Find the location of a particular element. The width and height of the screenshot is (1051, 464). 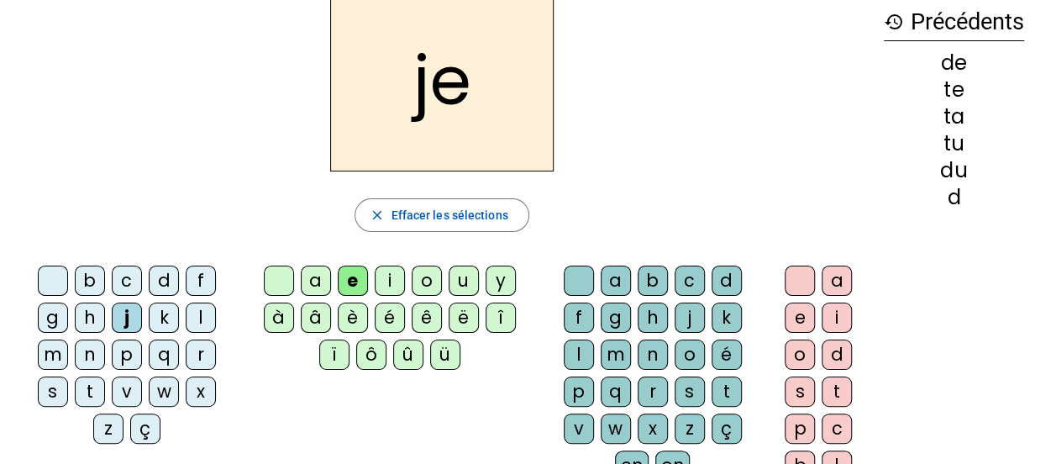

div: ta is located at coordinates (953, 117).